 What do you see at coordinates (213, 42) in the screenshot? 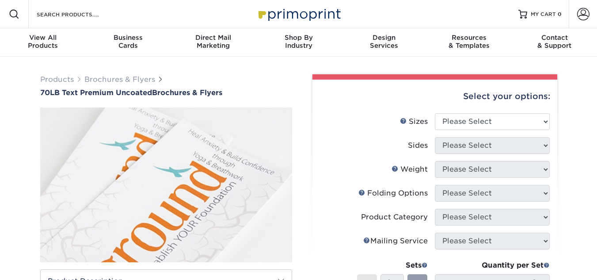
I see `div: Marketing` at bounding box center [213, 42].